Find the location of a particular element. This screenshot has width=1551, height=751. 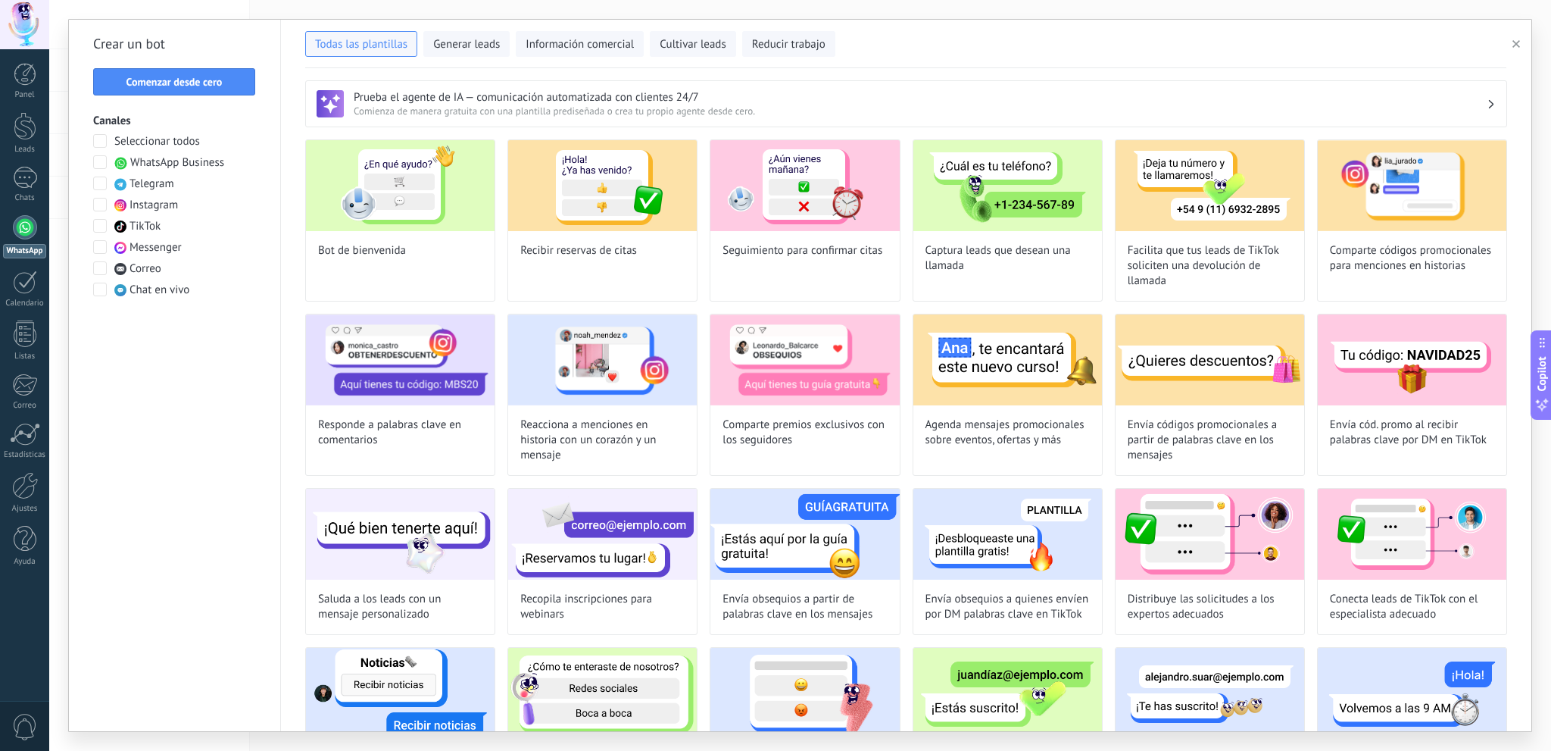

span: Recibir reservas de citas is located at coordinates (579, 251).